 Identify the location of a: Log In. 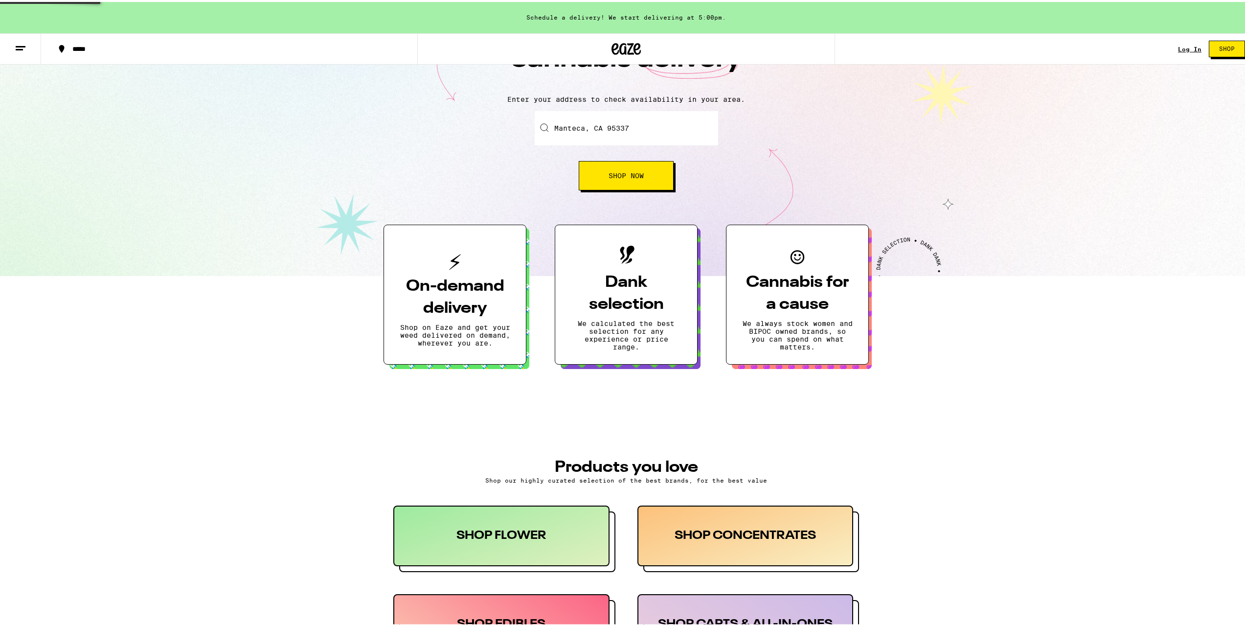
(1189, 47).